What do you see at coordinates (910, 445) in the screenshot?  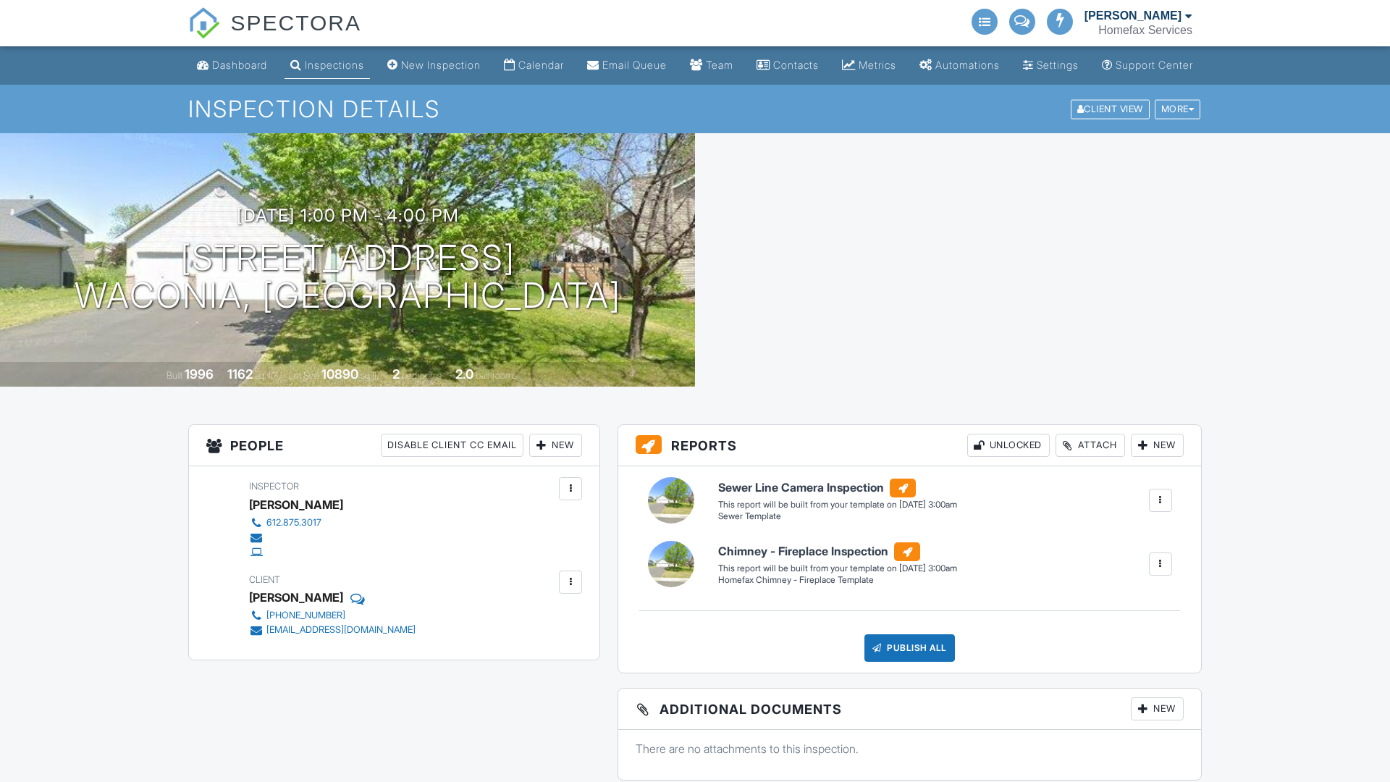 I see `h3: Reports` at bounding box center [910, 445].